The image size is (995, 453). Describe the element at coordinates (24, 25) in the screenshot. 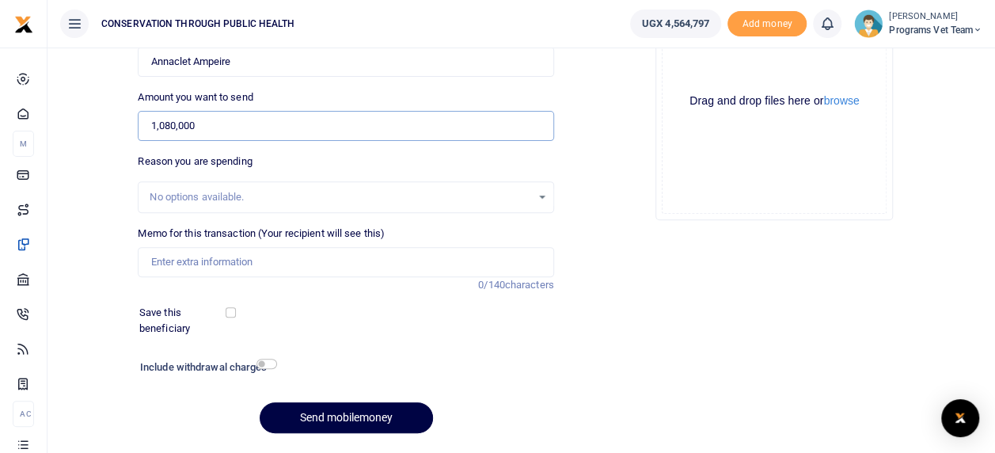

I see `img: logo-small` at that location.